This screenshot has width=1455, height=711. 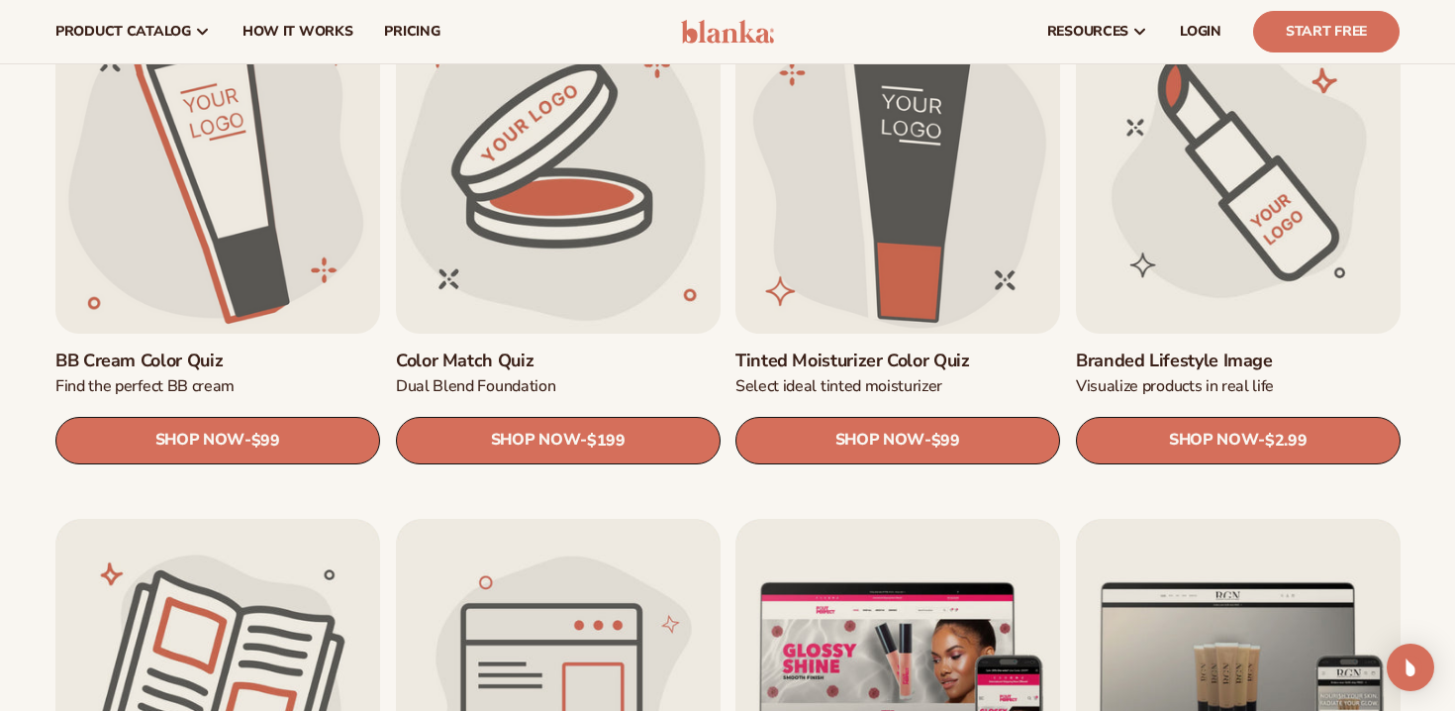 I want to click on a: Tinted Moisturizer Color Quiz, so click(x=898, y=359).